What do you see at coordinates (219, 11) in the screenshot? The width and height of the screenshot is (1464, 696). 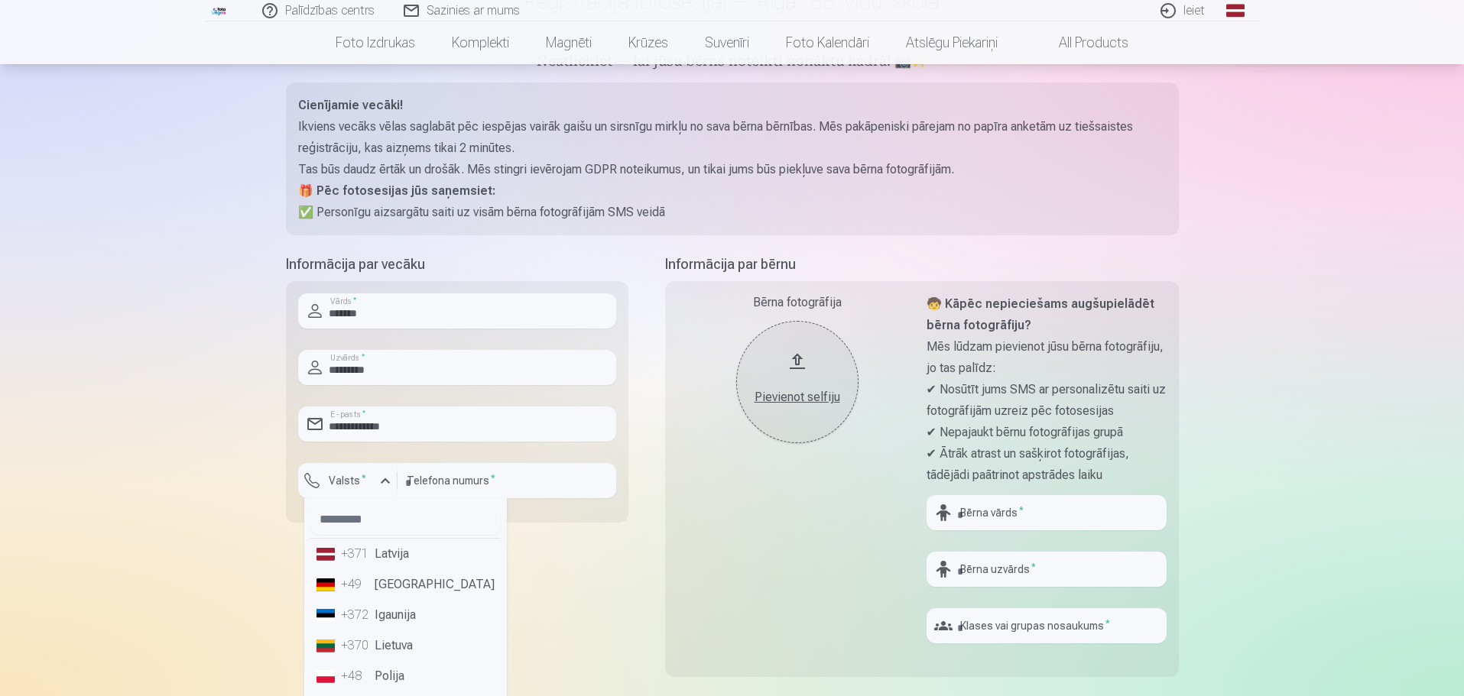 I see `img: /fa1` at bounding box center [219, 11].